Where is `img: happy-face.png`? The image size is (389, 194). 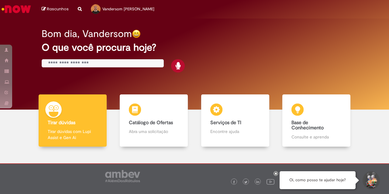
img: happy-face.png is located at coordinates (136, 34).